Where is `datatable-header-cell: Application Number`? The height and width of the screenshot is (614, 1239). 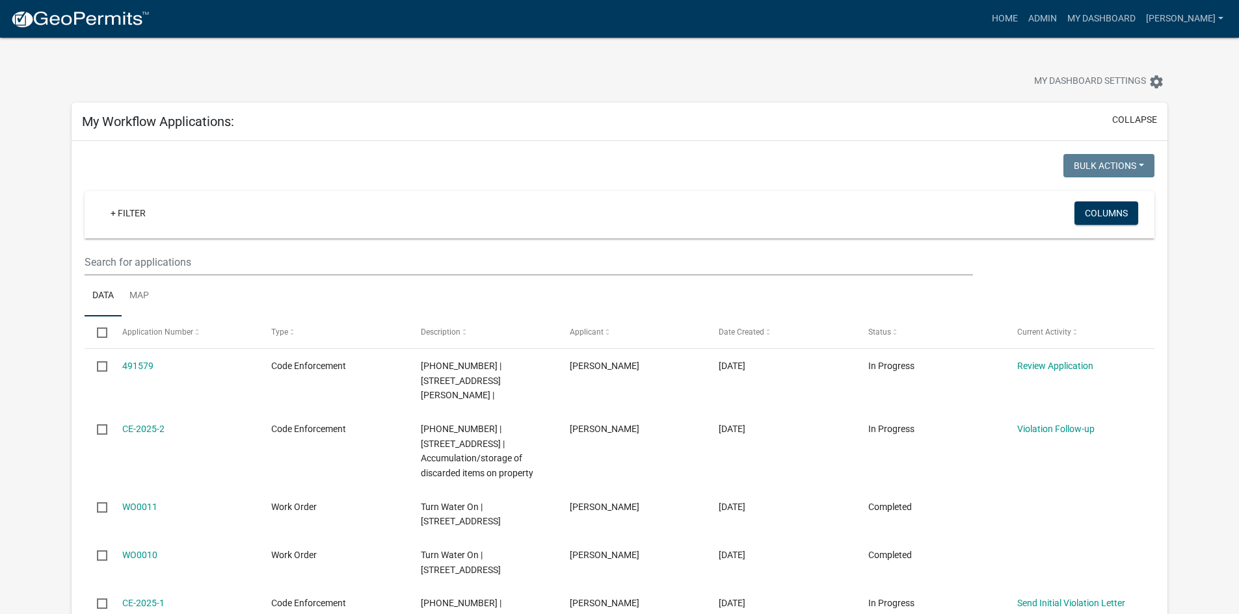 datatable-header-cell: Application Number is located at coordinates (184, 332).